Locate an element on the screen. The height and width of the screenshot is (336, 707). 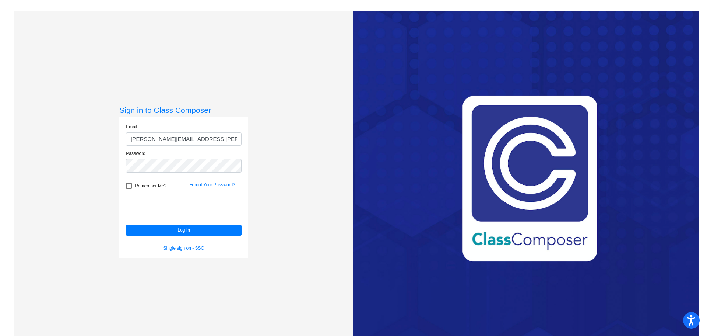
label: Email is located at coordinates (131, 127).